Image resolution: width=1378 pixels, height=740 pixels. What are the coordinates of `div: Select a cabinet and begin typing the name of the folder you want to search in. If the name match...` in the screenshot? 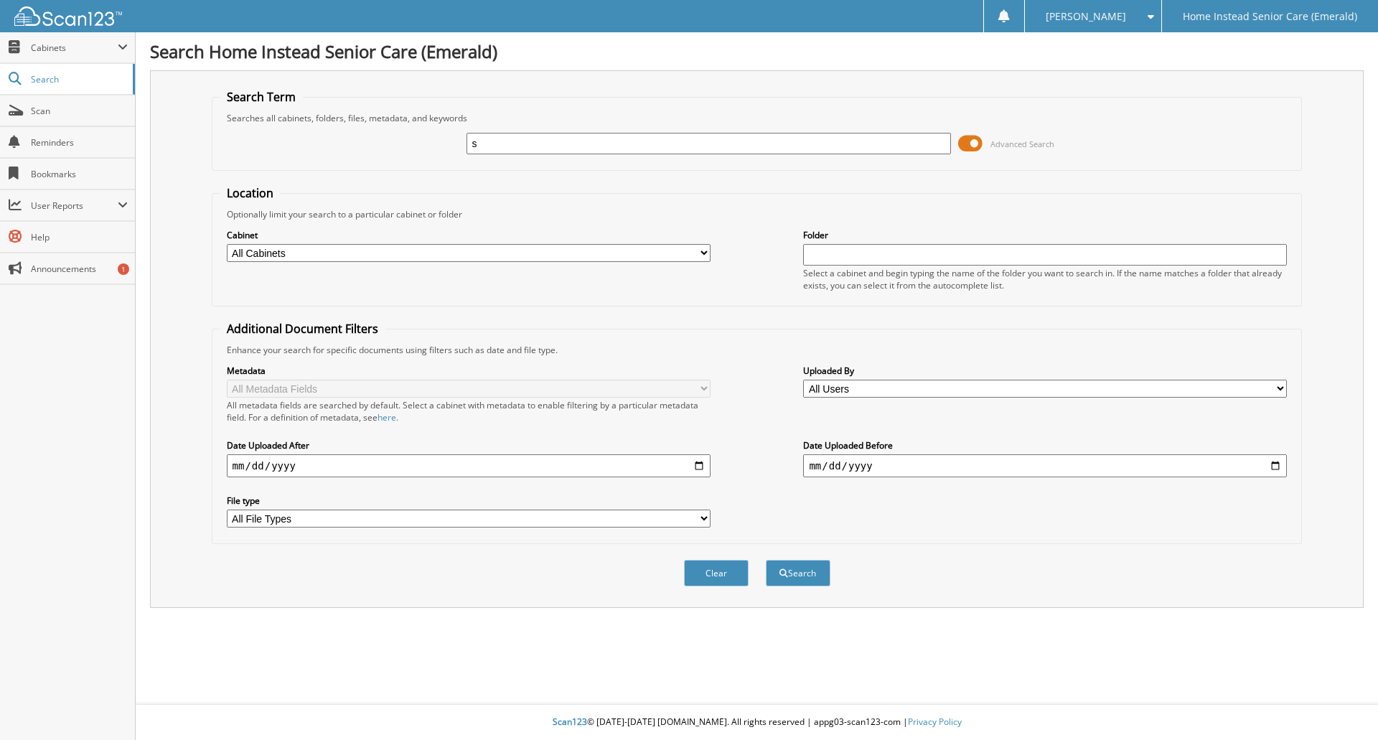 It's located at (1045, 279).